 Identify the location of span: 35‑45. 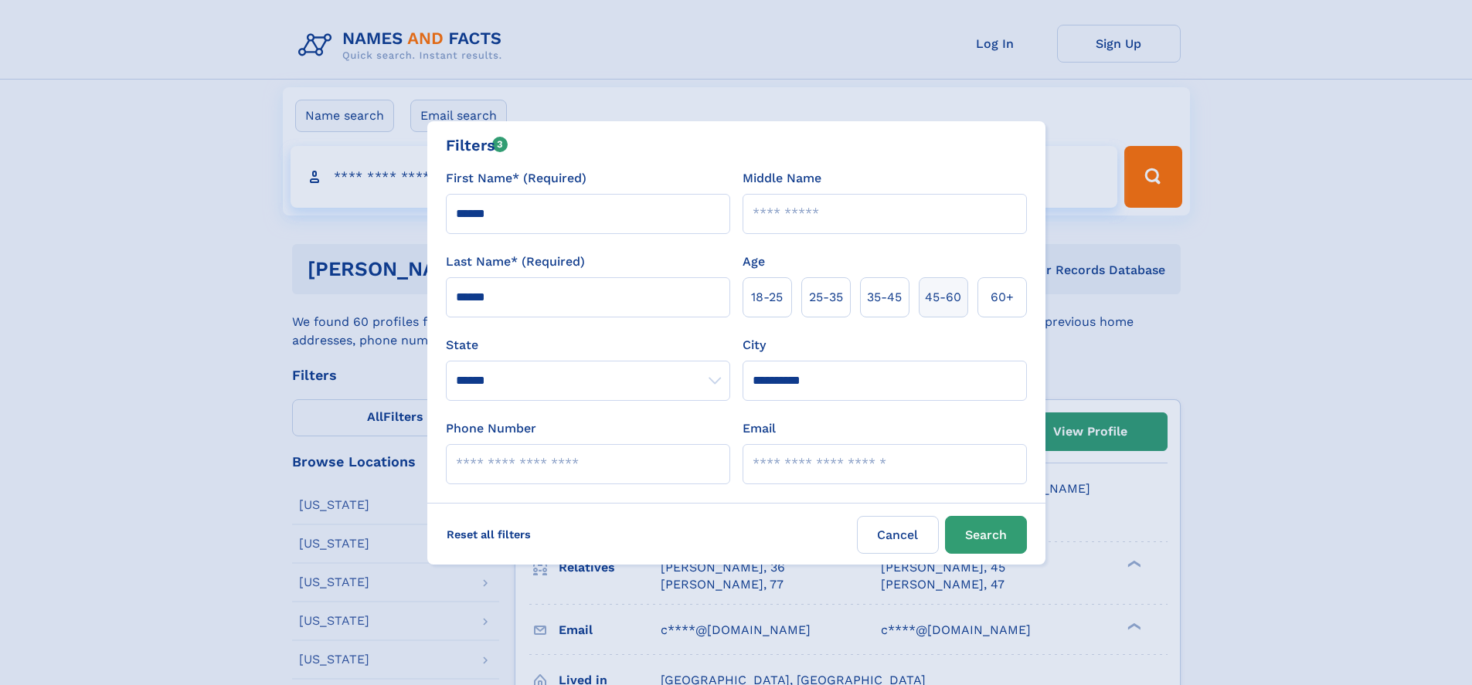
(884, 297).